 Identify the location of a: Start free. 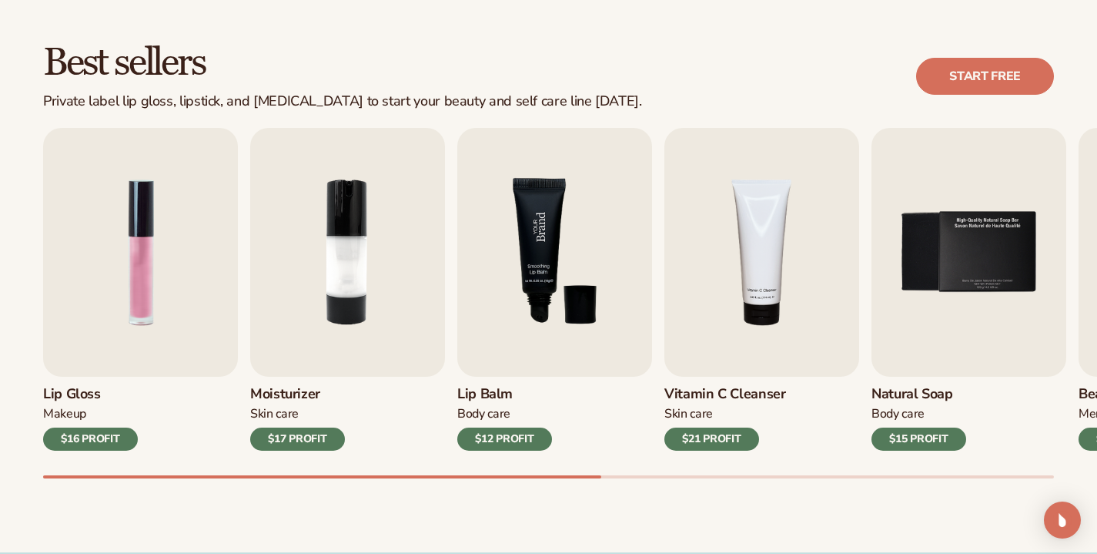
(985, 76).